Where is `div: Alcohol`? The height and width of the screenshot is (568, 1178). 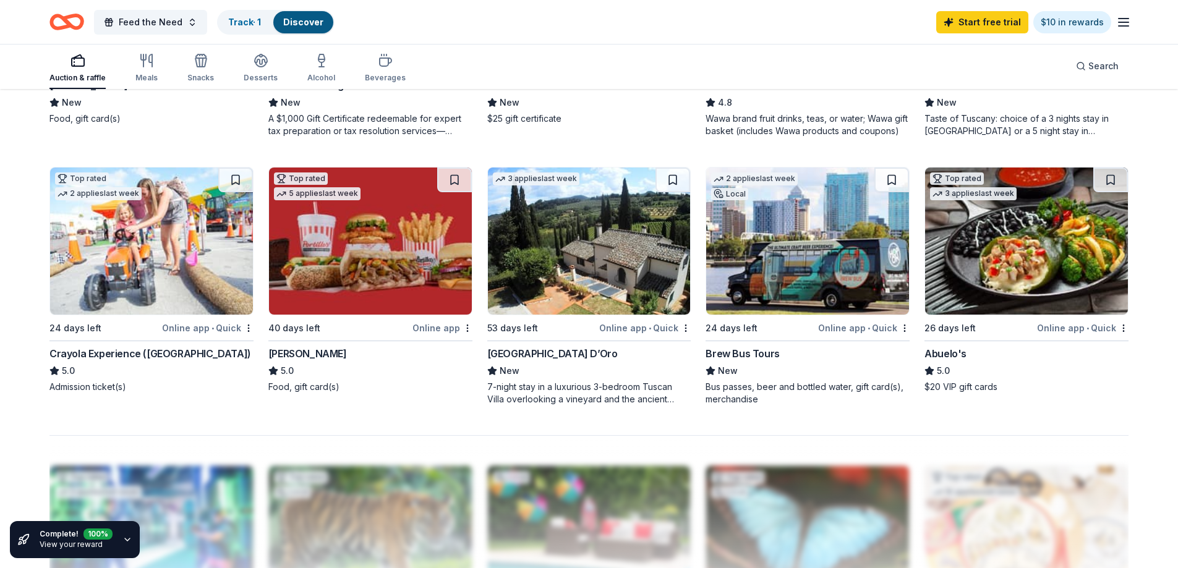
div: Alcohol is located at coordinates (321, 78).